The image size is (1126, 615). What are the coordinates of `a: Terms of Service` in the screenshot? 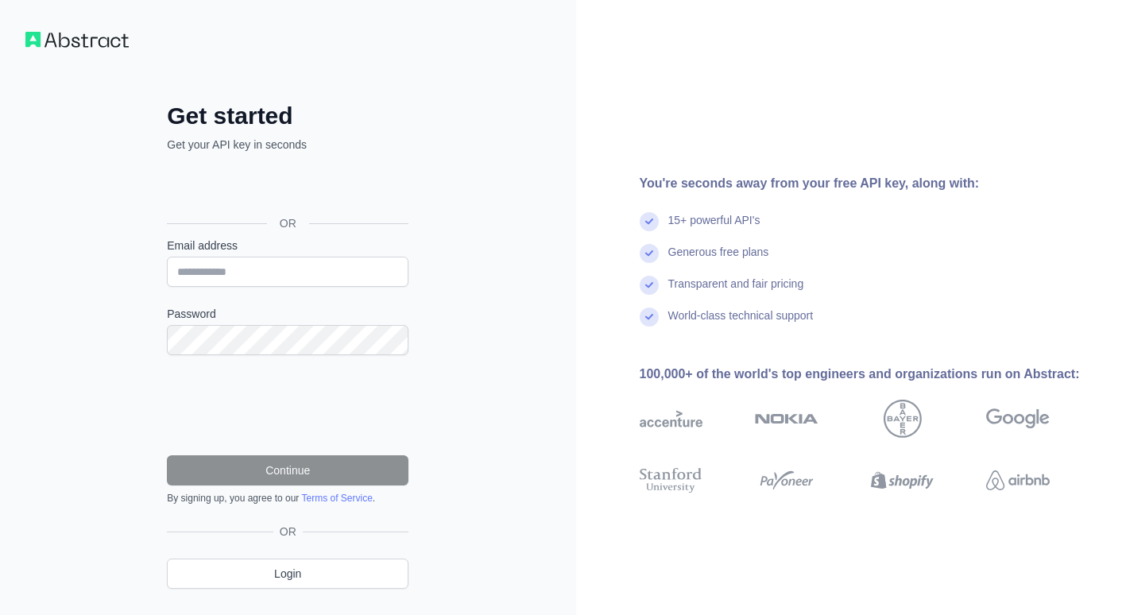 It's located at (336, 498).